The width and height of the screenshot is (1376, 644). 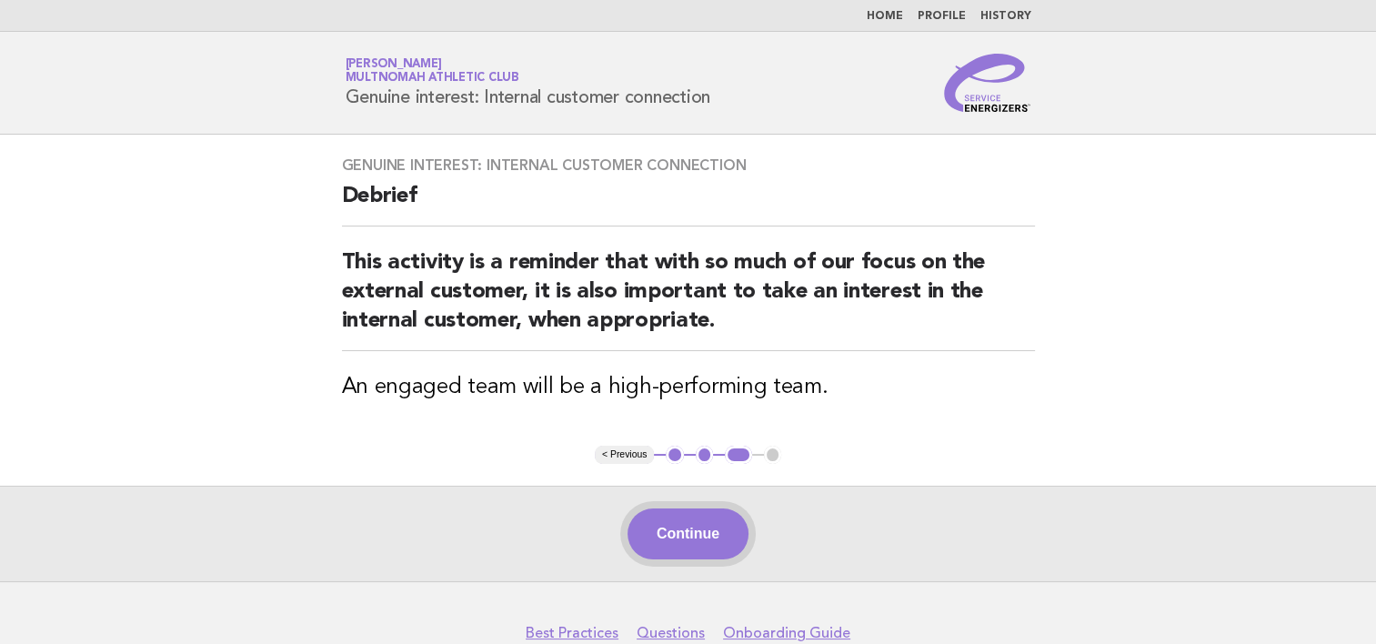 What do you see at coordinates (737, 455) in the screenshot?
I see `button: 3` at bounding box center [737, 455].